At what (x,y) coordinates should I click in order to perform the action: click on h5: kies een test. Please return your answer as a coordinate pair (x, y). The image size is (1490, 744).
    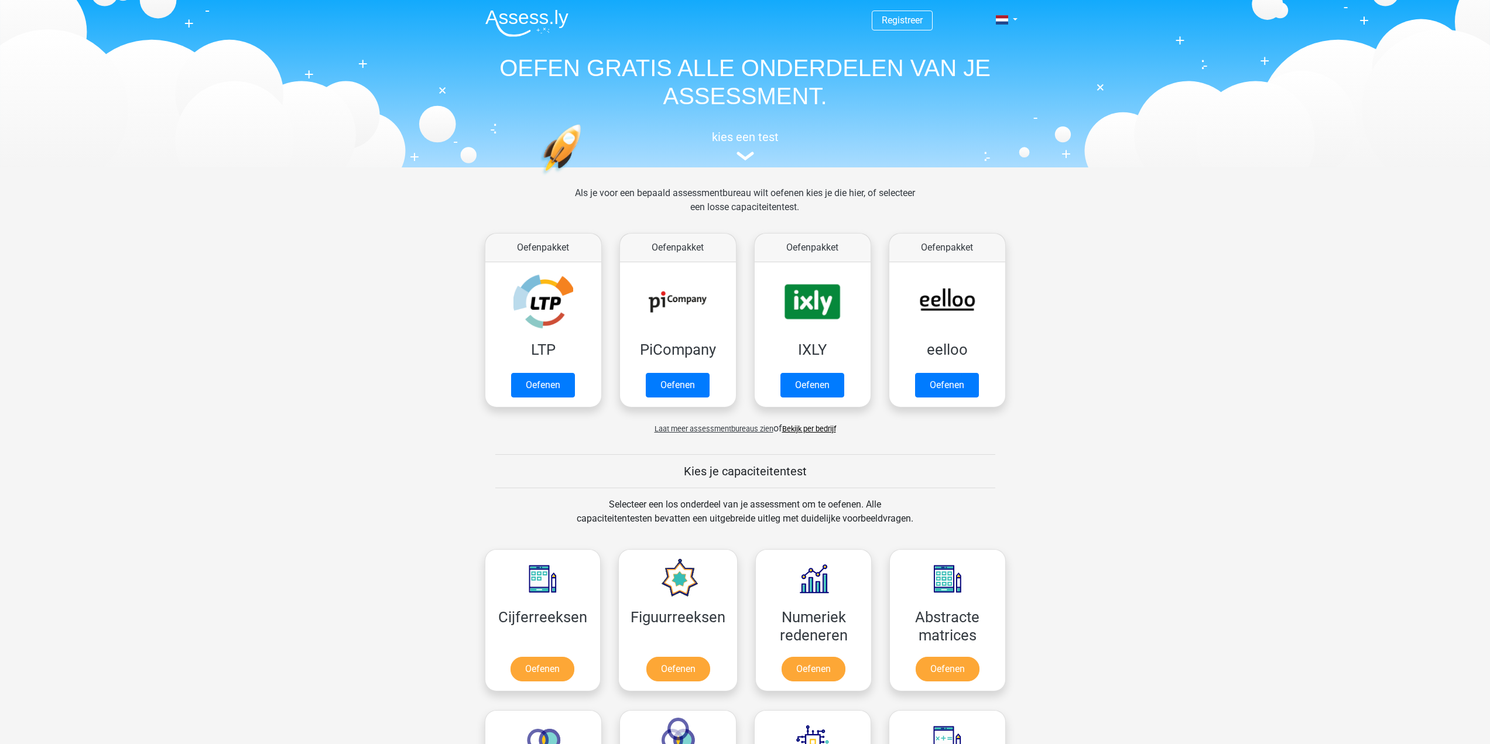
    Looking at the image, I should click on (745, 137).